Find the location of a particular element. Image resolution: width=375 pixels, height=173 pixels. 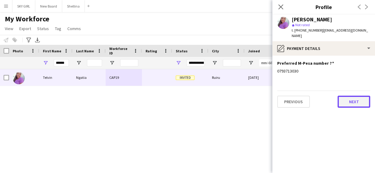

a: Comms is located at coordinates (74, 29).